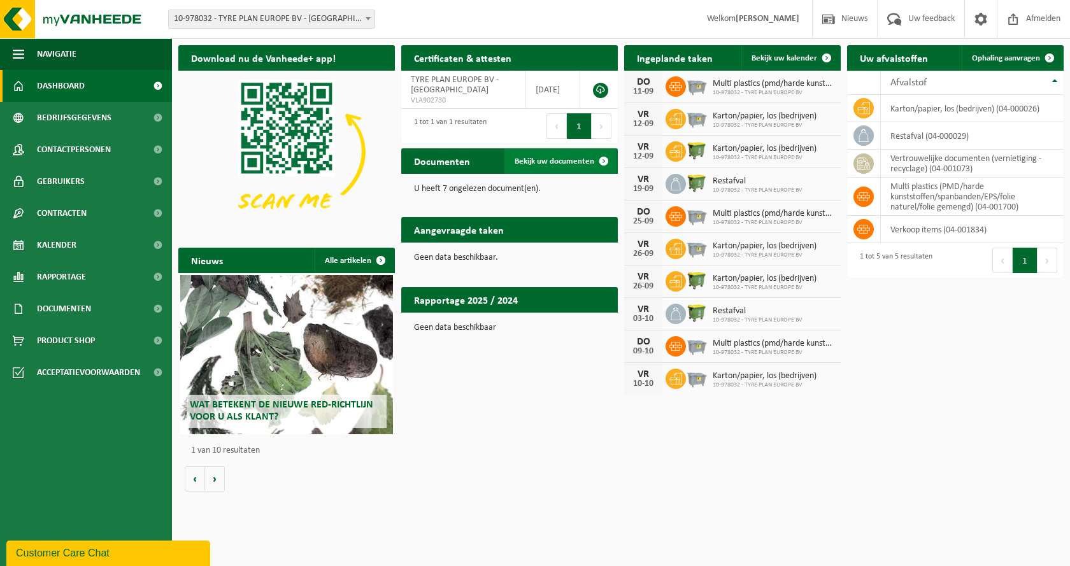  I want to click on h2: Aangevraagde taken, so click(459, 229).